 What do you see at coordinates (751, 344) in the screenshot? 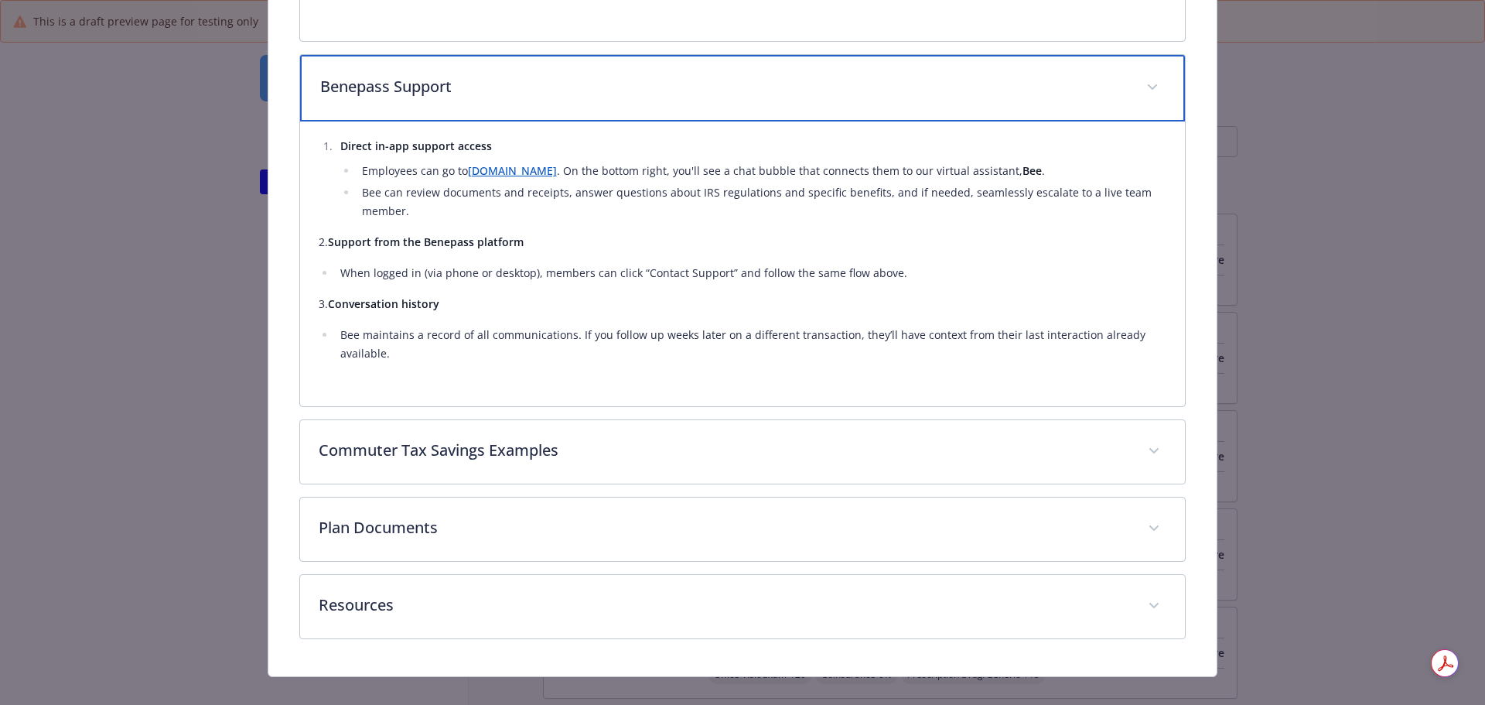
I see `li: Bee maintains a record of all communications. If you follow up weeks later on a different transac...` at bounding box center [751, 344].